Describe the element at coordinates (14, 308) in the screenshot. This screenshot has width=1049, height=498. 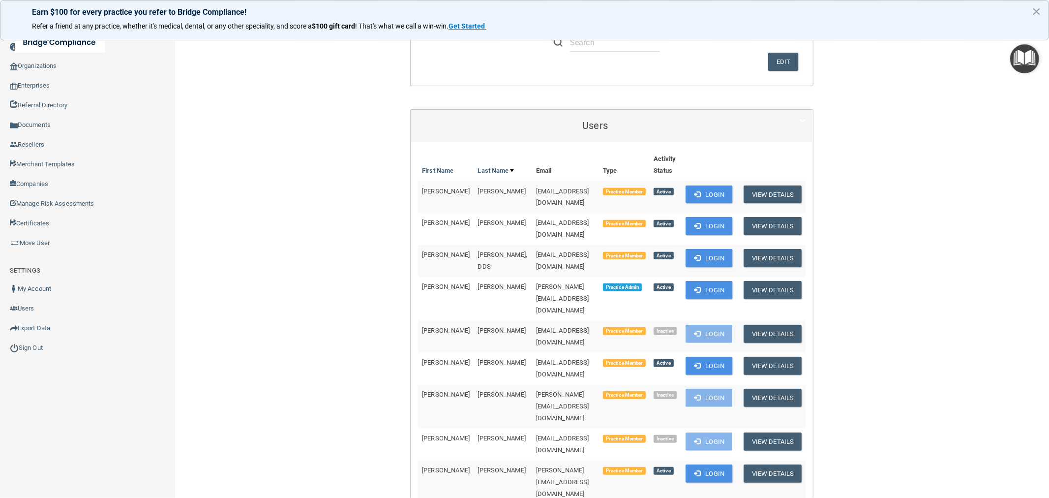
I see `img: icon-users.e205127d.png` at that location.